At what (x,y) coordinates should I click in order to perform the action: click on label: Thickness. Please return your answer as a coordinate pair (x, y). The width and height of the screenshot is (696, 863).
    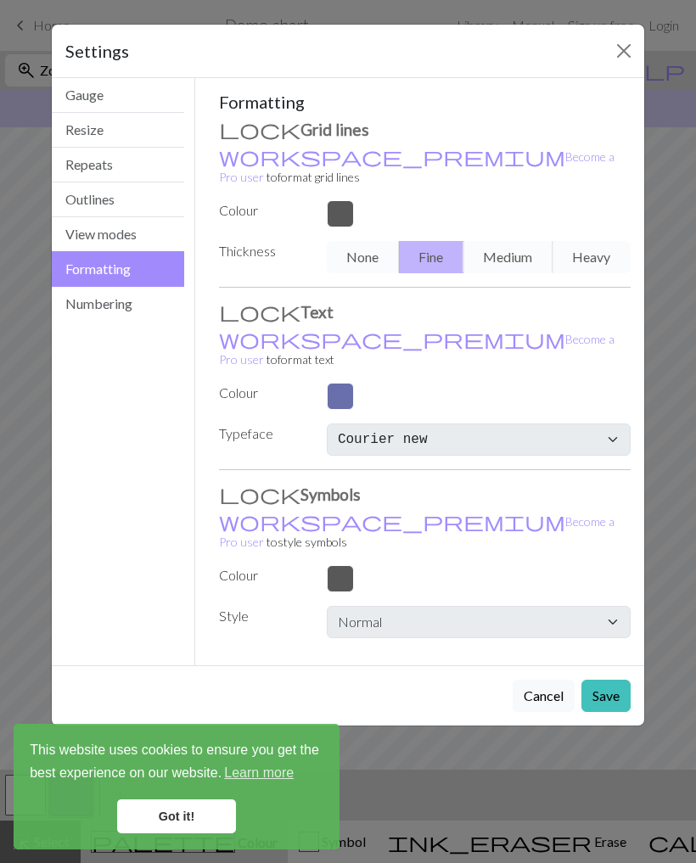
    Looking at the image, I should click on (262, 254).